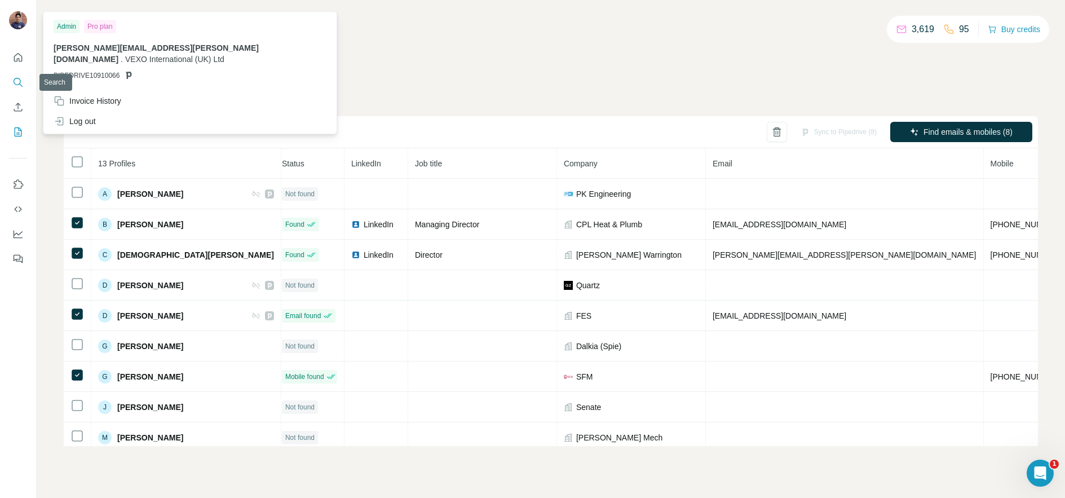 The height and width of the screenshot is (498, 1065). Describe the element at coordinates (105, 255) in the screenshot. I see `div: C` at that location.